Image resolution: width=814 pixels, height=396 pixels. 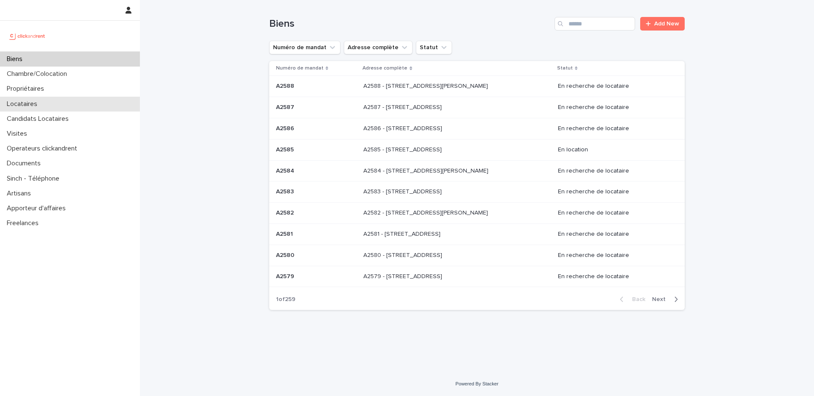 What do you see at coordinates (25, 163) in the screenshot?
I see `p: Documents` at bounding box center [25, 163].